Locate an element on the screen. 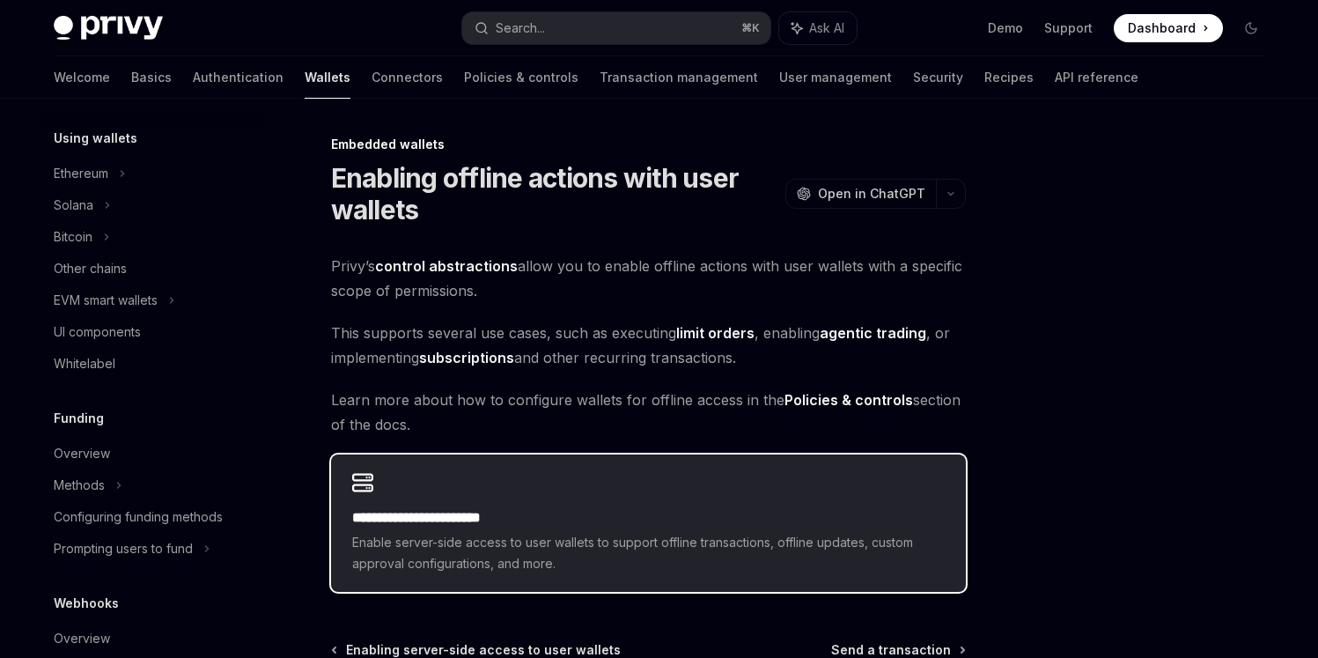 The width and height of the screenshot is (1318, 658). h1: Enabling offline actions with user wallets is located at coordinates (555, 194).